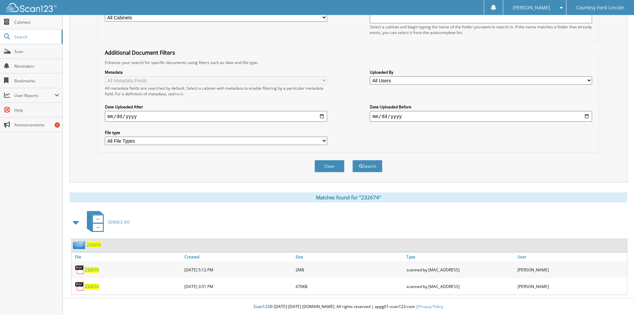 Image resolution: width=634 pixels, height=315 pixels. I want to click on span: Cabinets, so click(37, 22).